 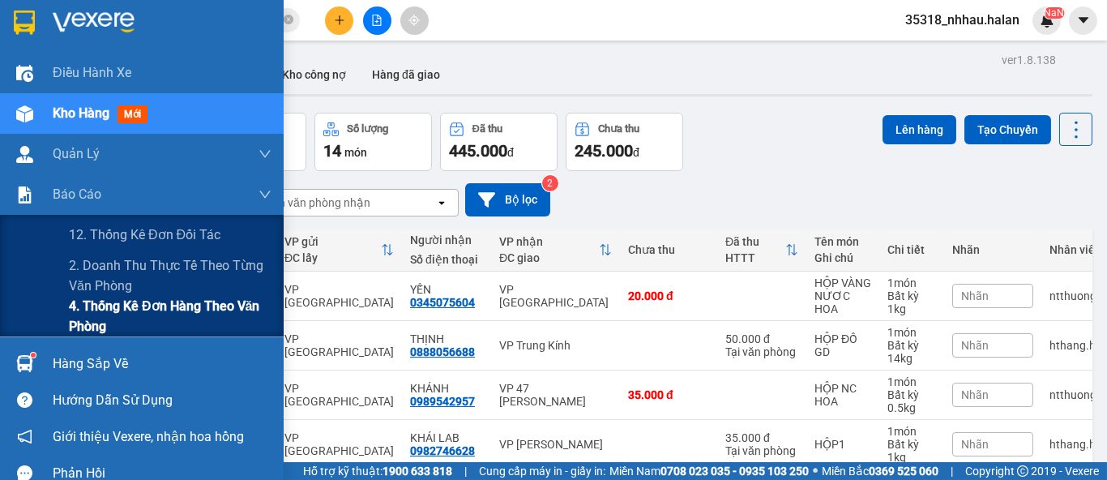 What do you see at coordinates (755, 258) in the screenshot?
I see `div: HTTT` at bounding box center [755, 258].